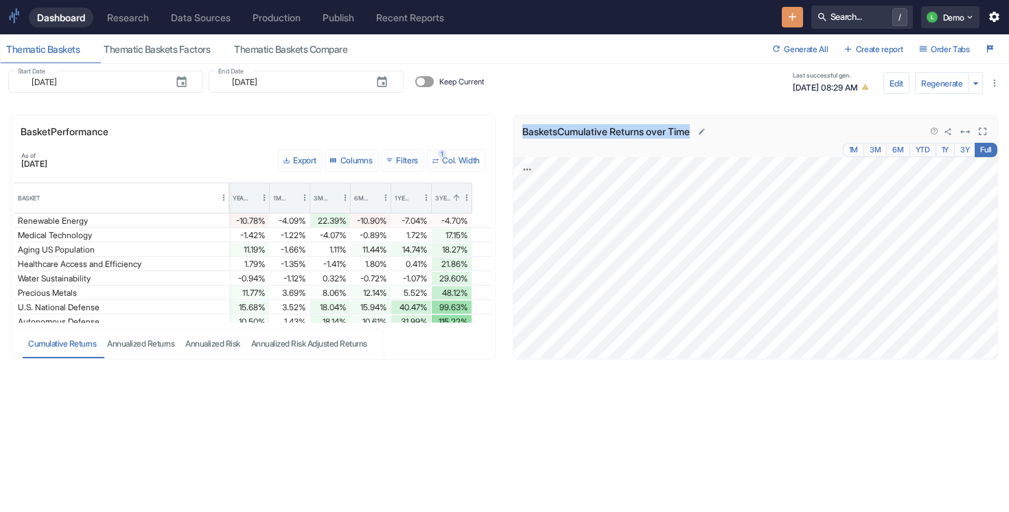 Image resolution: width=1009 pixels, height=512 pixels. What do you see at coordinates (249, 279) in the screenshot?
I see `div: -0.94%` at bounding box center [249, 279].